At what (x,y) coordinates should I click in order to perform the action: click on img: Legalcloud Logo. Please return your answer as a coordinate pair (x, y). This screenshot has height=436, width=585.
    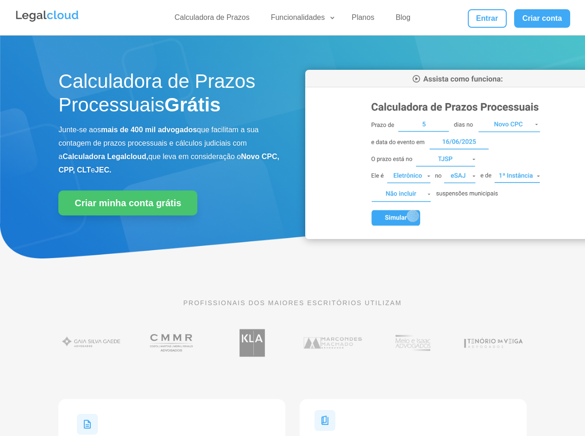
    Looking at the image, I should click on (47, 16).